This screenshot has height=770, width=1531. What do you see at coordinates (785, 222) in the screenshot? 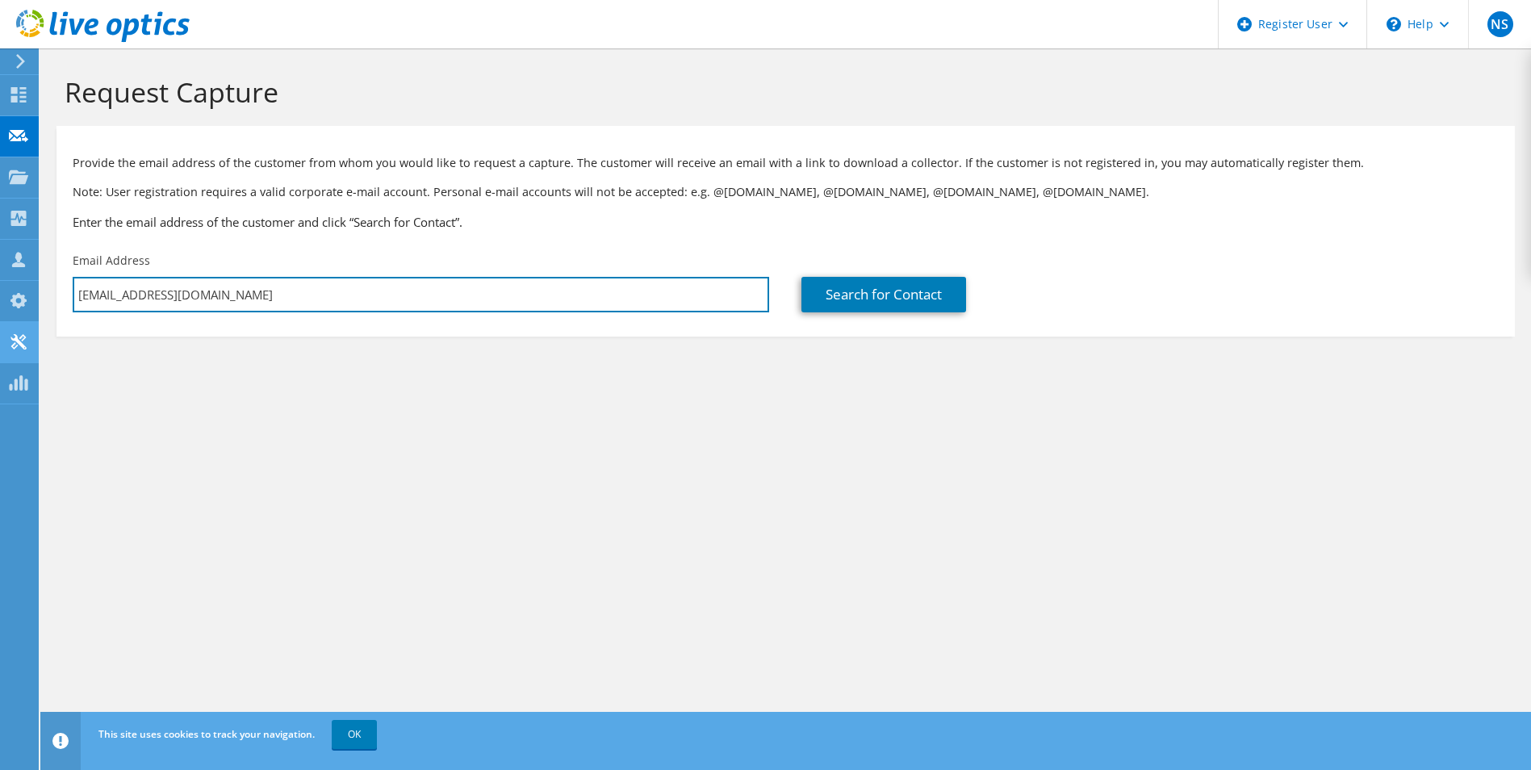
I see `h3: Enter the email address of the customer and click “Search for Contact”.` at bounding box center [785, 222].